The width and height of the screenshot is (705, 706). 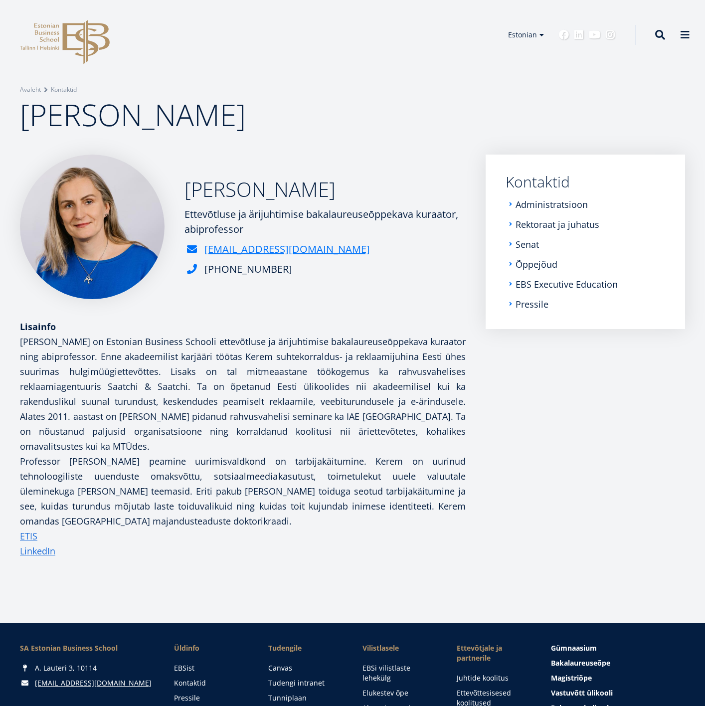 I want to click on a: Youtube, so click(x=594, y=35).